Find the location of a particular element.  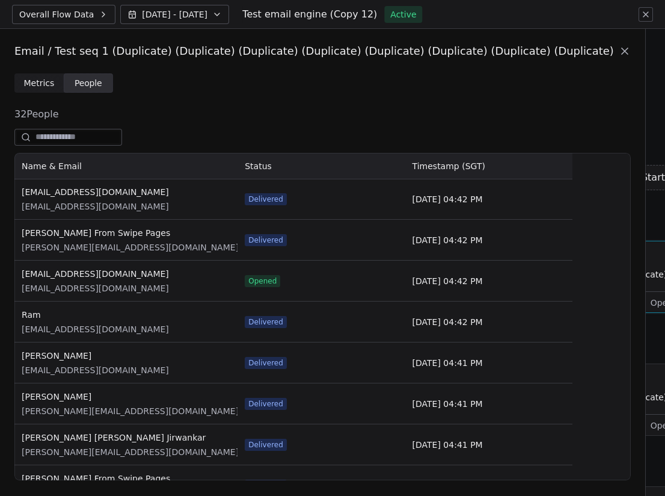

h1: Test email engine (Copy 12) is located at coordinates (310, 14).